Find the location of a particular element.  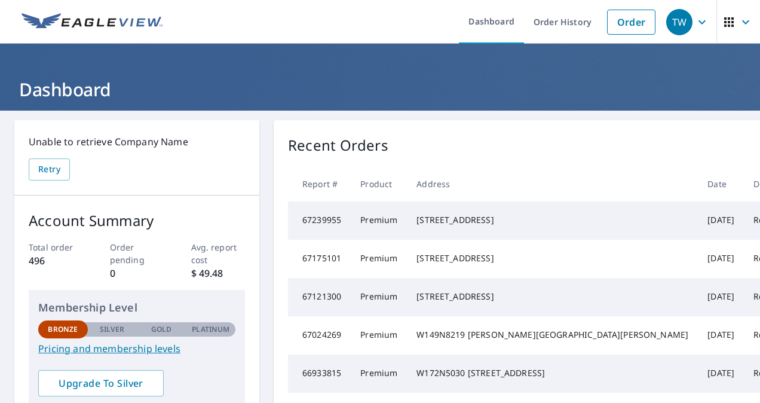

td: 67239955 is located at coordinates (319, 220).